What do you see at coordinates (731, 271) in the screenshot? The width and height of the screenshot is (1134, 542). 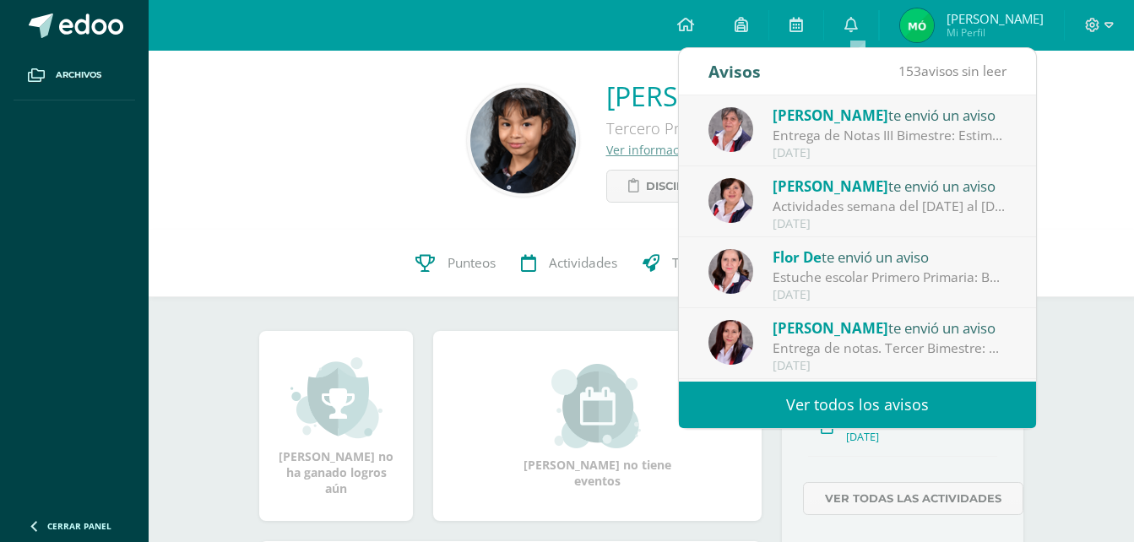 I see `img: 64123f113d111c43d0cd437ee3dd5265.png` at bounding box center [731, 271].